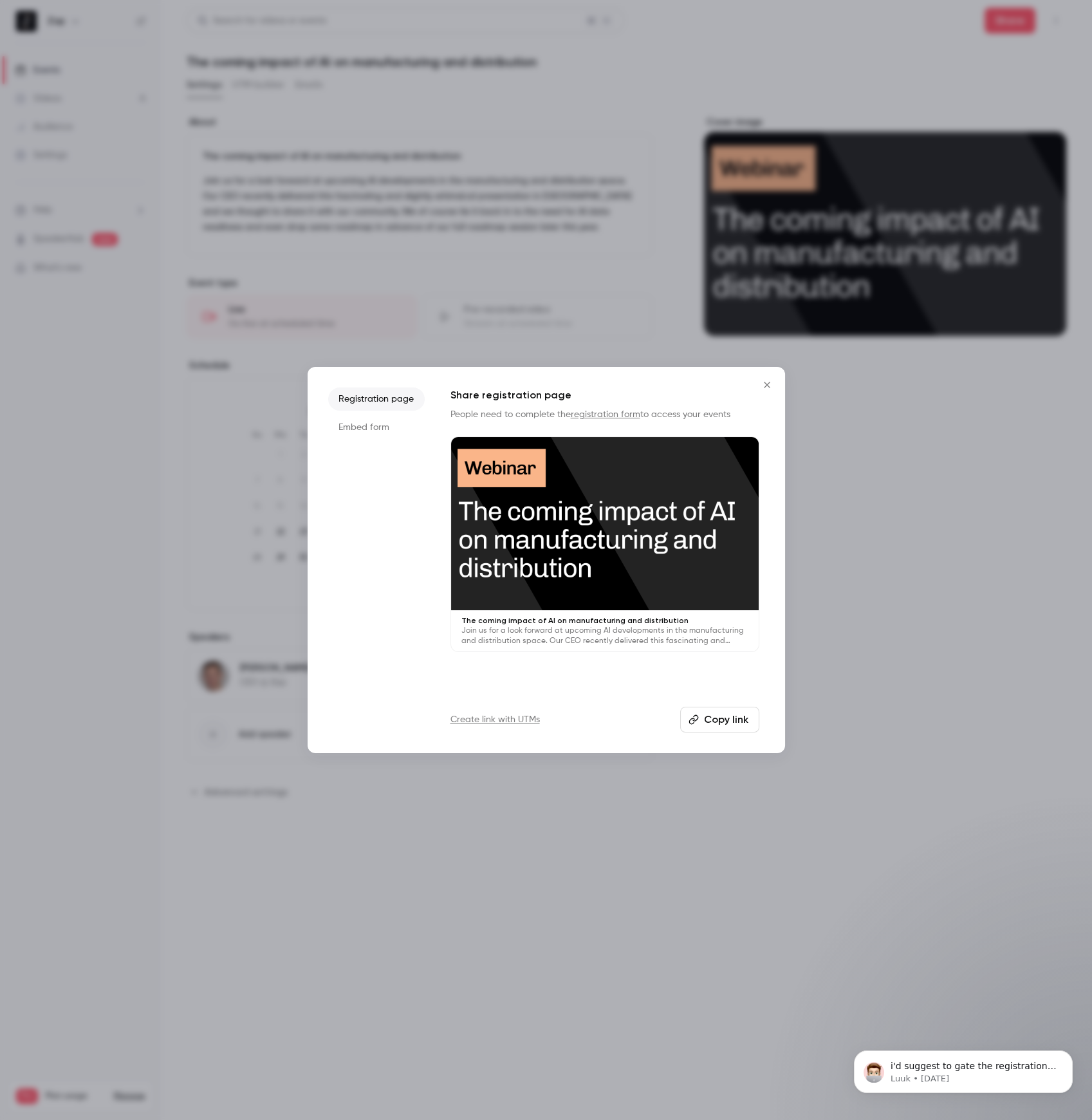 The image size is (1092, 1120). What do you see at coordinates (139, 43) in the screenshot?
I see `p: i'd suggest to gate the registration form instead, which will then redirect to the watch page ;-)` at bounding box center [139, 43].